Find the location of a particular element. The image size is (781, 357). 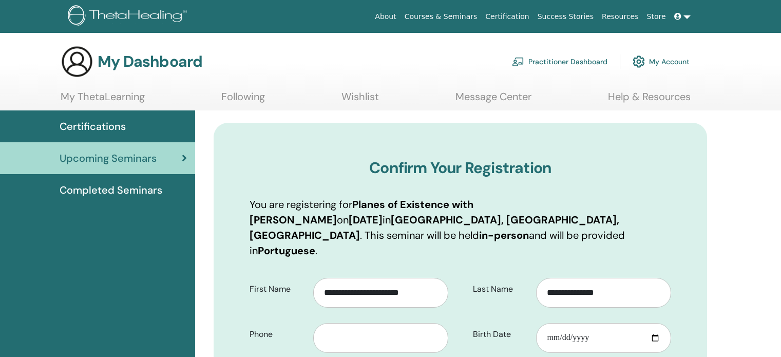

a: My Account is located at coordinates (661, 62).